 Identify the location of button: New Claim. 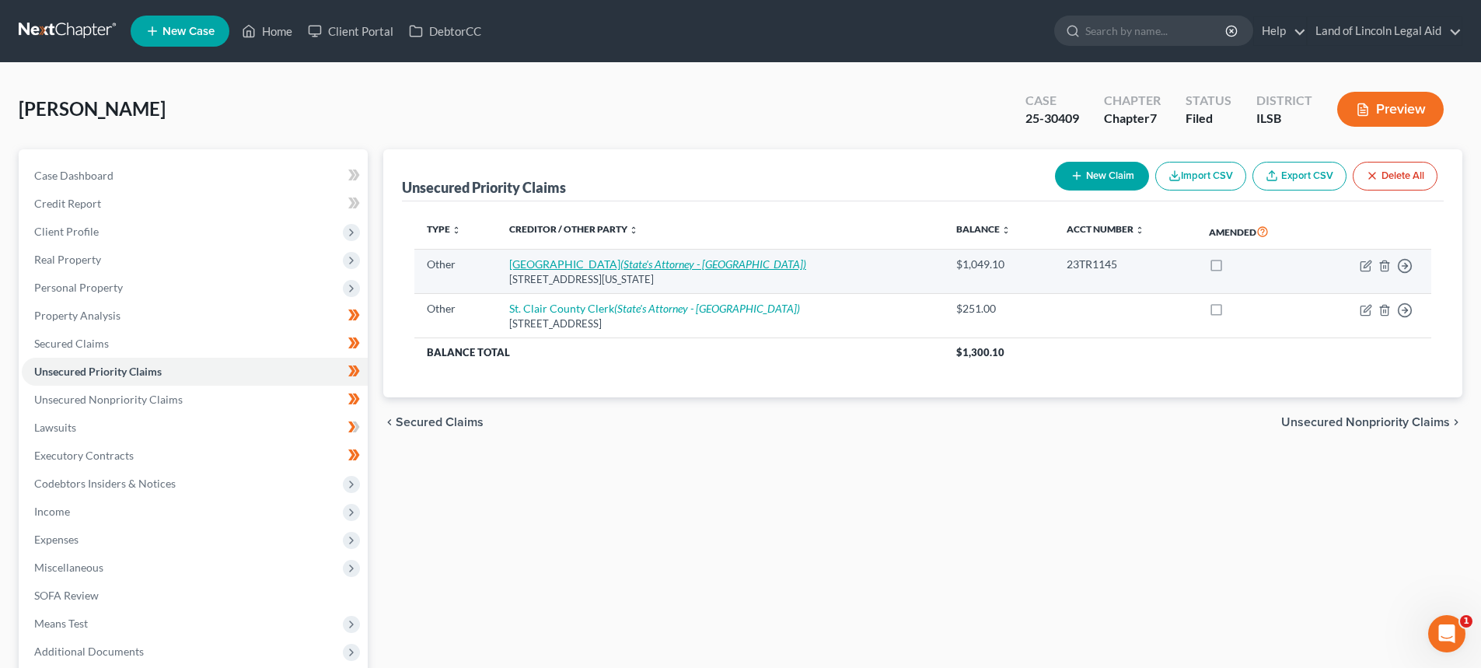
(1102, 176).